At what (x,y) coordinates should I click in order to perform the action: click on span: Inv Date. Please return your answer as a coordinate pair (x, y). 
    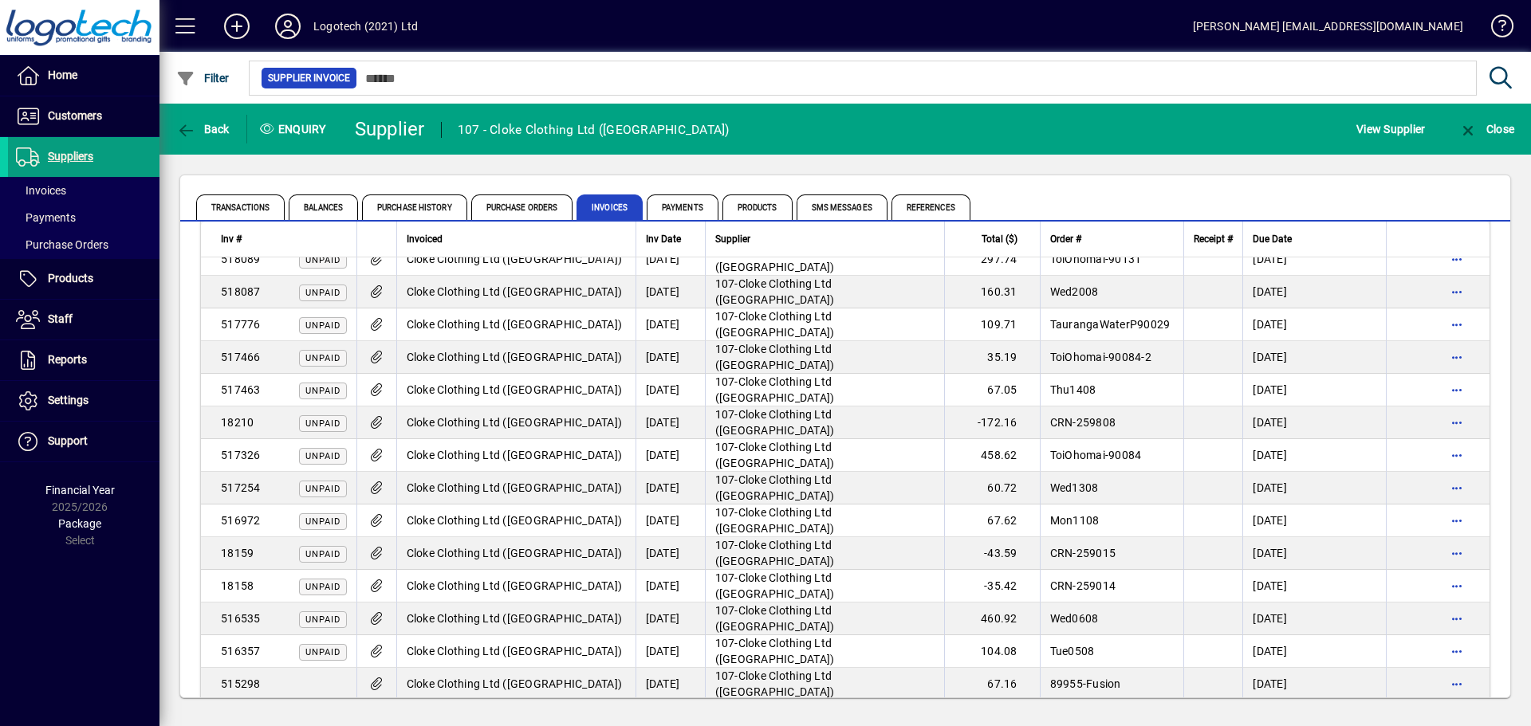
    Looking at the image, I should click on (663, 239).